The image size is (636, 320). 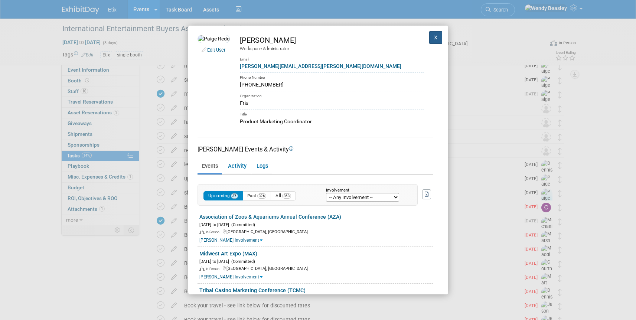 What do you see at coordinates (332, 113) in the screenshot?
I see `div: Title` at bounding box center [332, 113].